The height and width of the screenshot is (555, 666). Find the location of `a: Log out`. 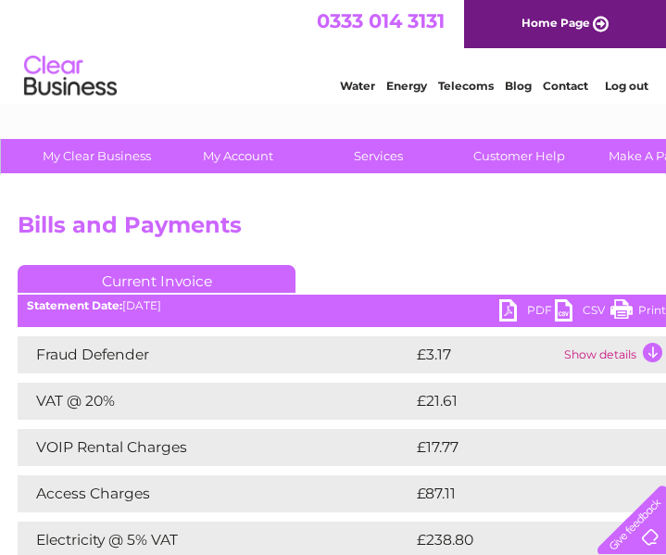

a: Log out is located at coordinates (626, 85).